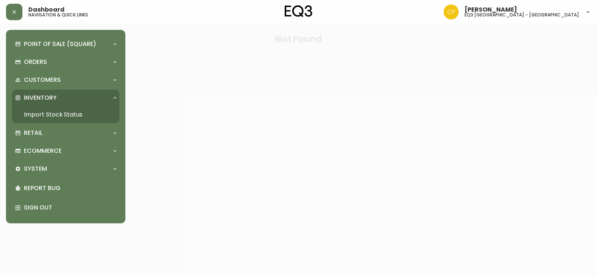 This screenshot has height=276, width=597. Describe the element at coordinates (66, 62) in the screenshot. I see `div: Orders` at that location.